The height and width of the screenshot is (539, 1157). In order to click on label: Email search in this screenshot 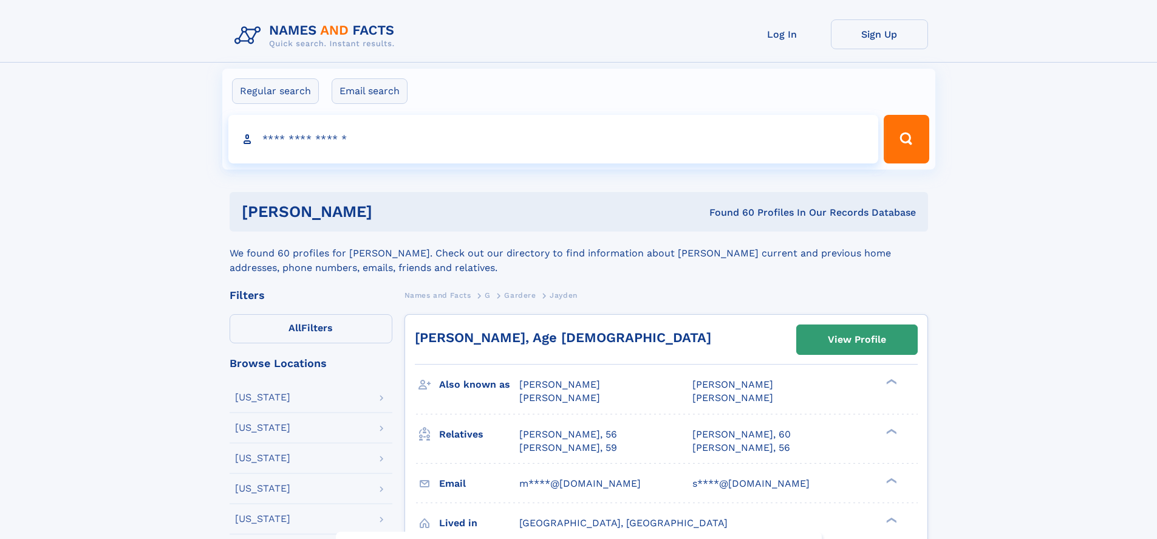, I will do `click(369, 91)`.